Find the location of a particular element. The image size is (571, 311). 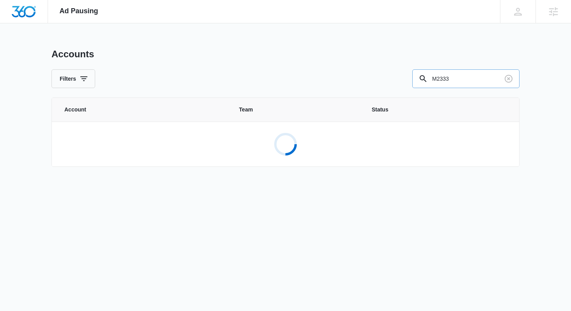

h1: Accounts is located at coordinates (73, 54).